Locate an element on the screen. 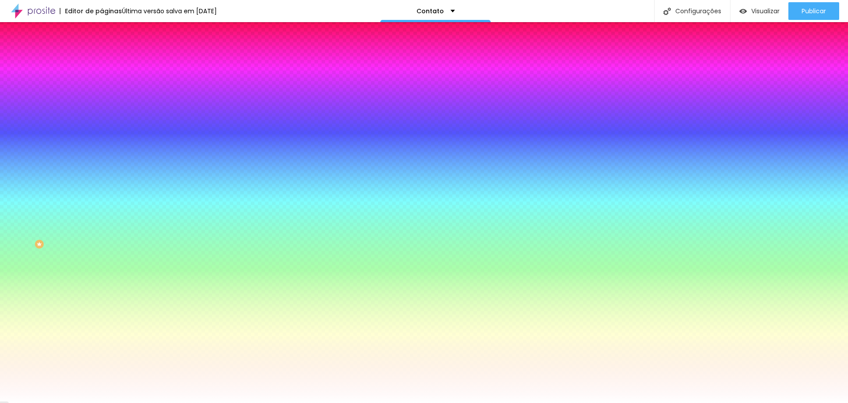 The height and width of the screenshot is (403, 848). img: Ícone is located at coordinates (667, 11).